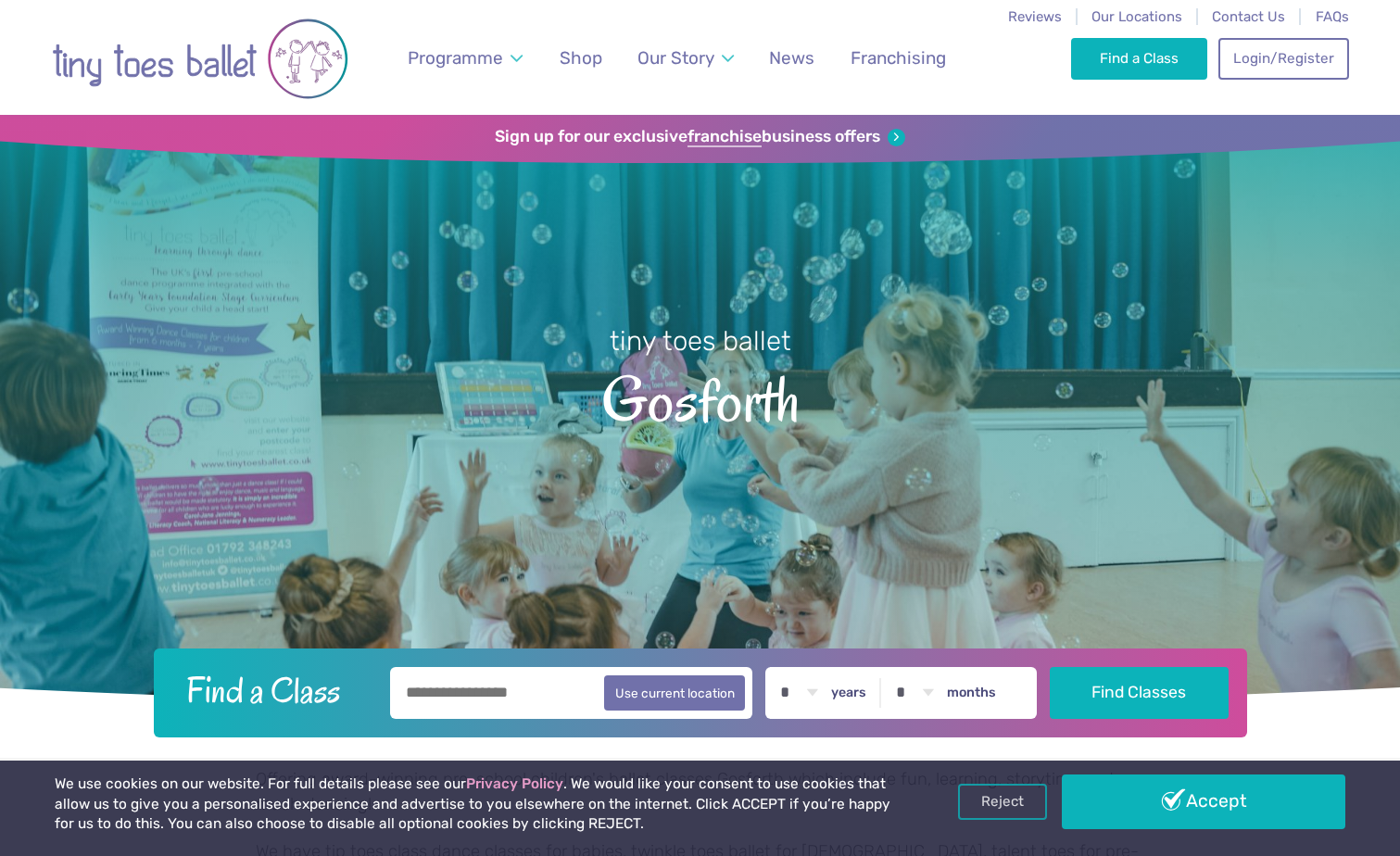  Describe the element at coordinates (1332, 17) in the screenshot. I see `span: FAQs` at that location.